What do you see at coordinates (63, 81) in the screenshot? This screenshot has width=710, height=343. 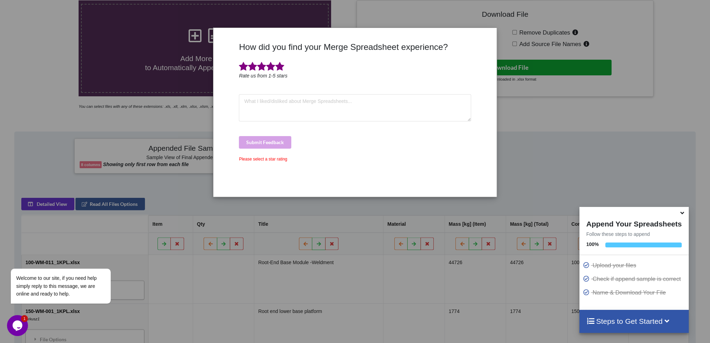 I see `div: Welcome to our site, if you need help simply reply to this message, we are online and ready to help.` at bounding box center [63, 81].